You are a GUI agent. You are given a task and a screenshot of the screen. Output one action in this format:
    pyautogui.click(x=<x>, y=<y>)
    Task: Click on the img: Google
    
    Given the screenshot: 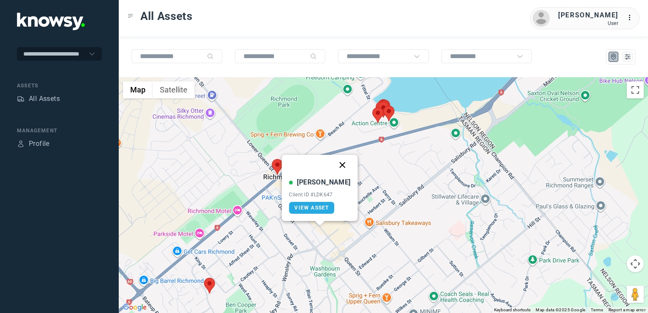 What is the action you would take?
    pyautogui.click(x=135, y=307)
    